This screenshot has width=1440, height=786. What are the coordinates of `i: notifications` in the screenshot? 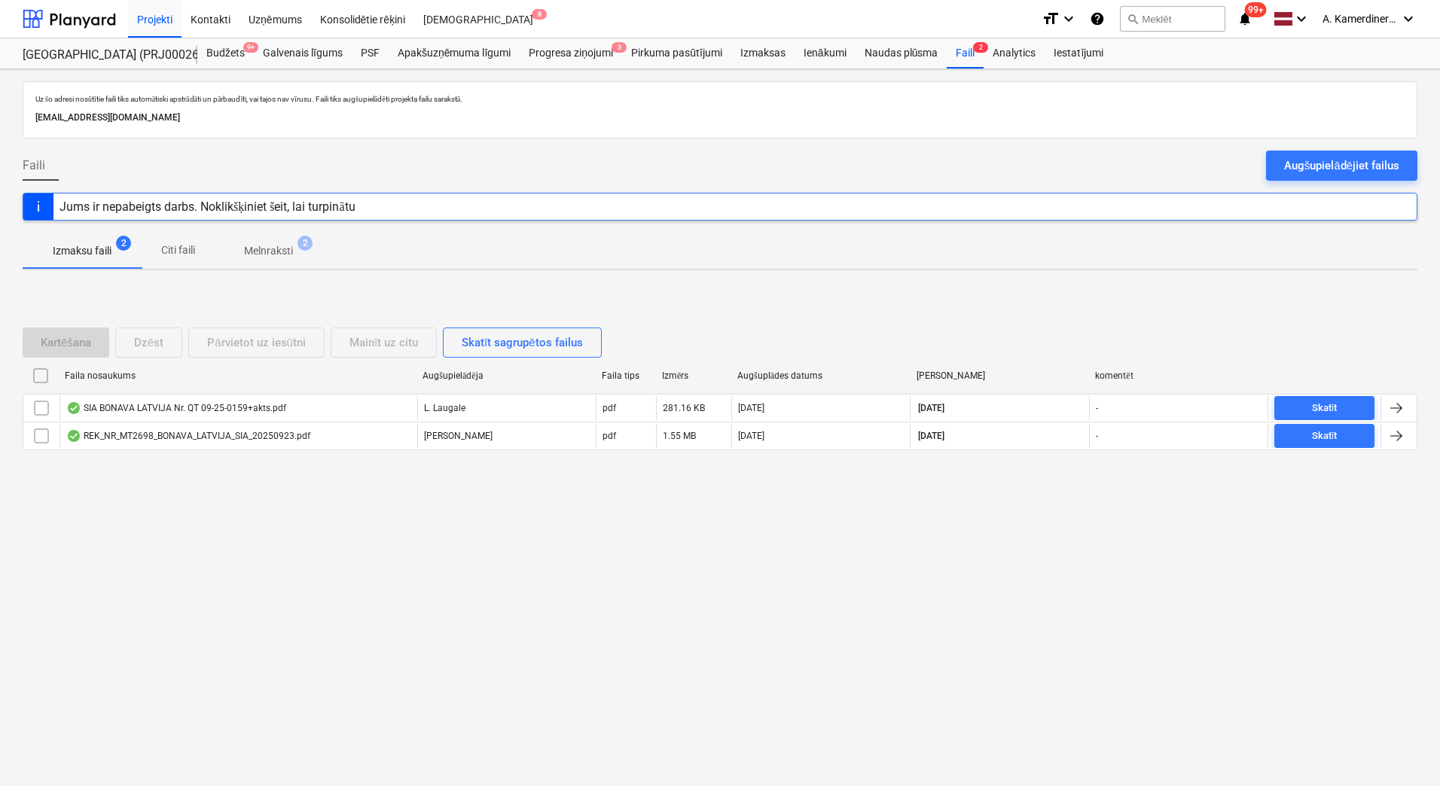 It's located at (1245, 19).